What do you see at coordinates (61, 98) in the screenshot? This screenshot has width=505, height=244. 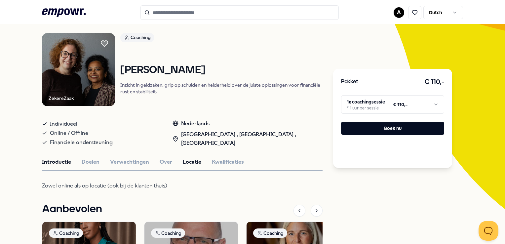 I see `div: ZekereZaak` at bounding box center [61, 98].